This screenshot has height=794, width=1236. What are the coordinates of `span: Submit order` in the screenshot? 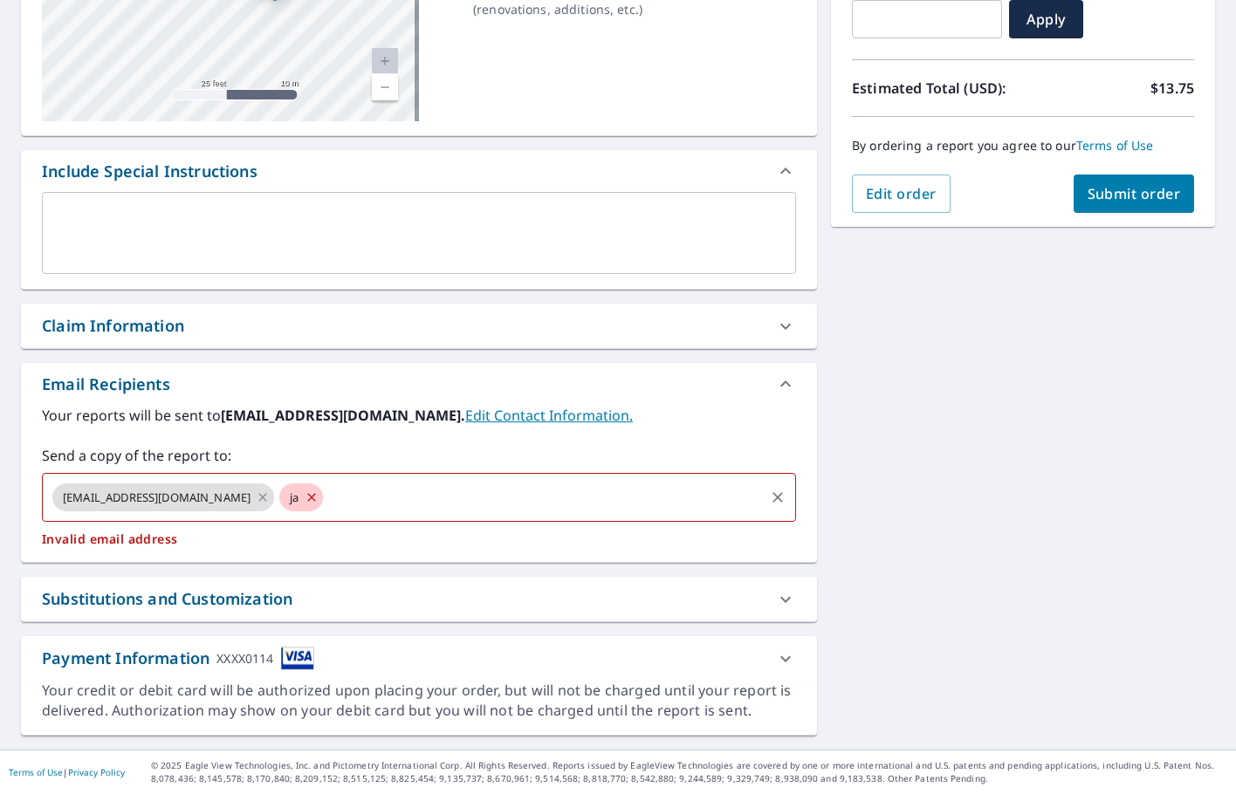 It's located at (1134, 194).